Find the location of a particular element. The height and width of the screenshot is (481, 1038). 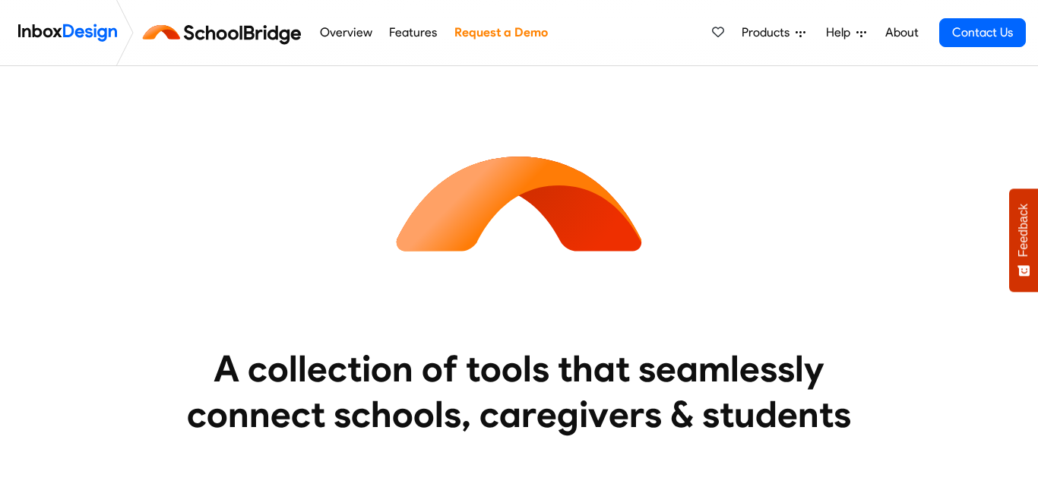

heading: A collection of tools that seamlessly connect schools, caregivers & students is located at coordinates (519, 391).